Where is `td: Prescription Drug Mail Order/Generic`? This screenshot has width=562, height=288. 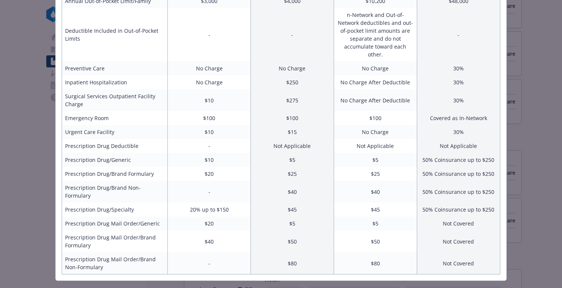 td: Prescription Drug Mail Order/Generic is located at coordinates (115, 223).